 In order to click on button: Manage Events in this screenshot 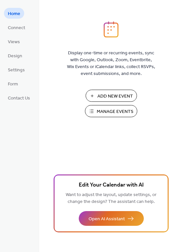, I will do `click(111, 111)`.